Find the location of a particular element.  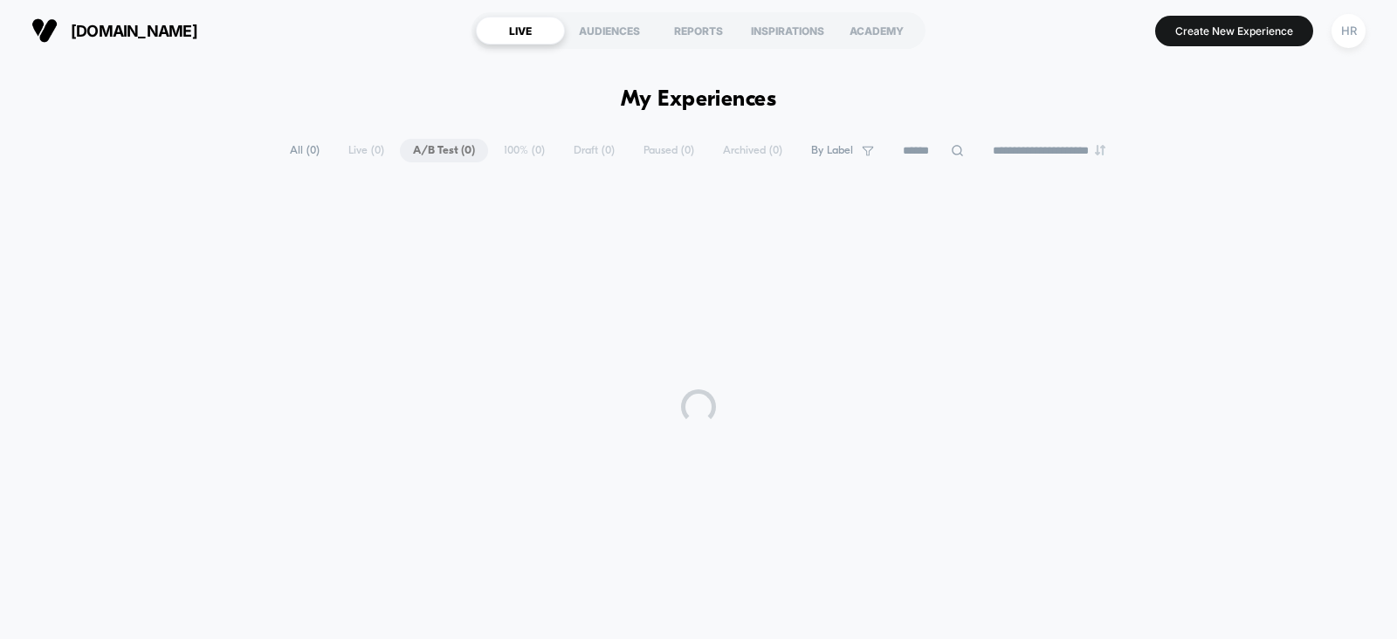

img: Visually logo is located at coordinates (45, 31).